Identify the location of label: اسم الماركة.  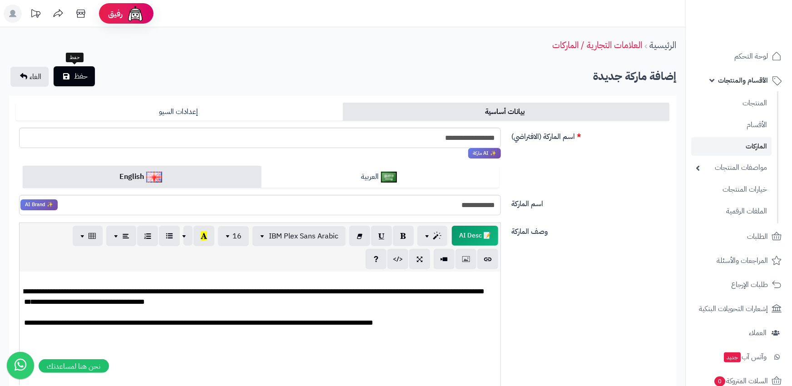
(591, 202).